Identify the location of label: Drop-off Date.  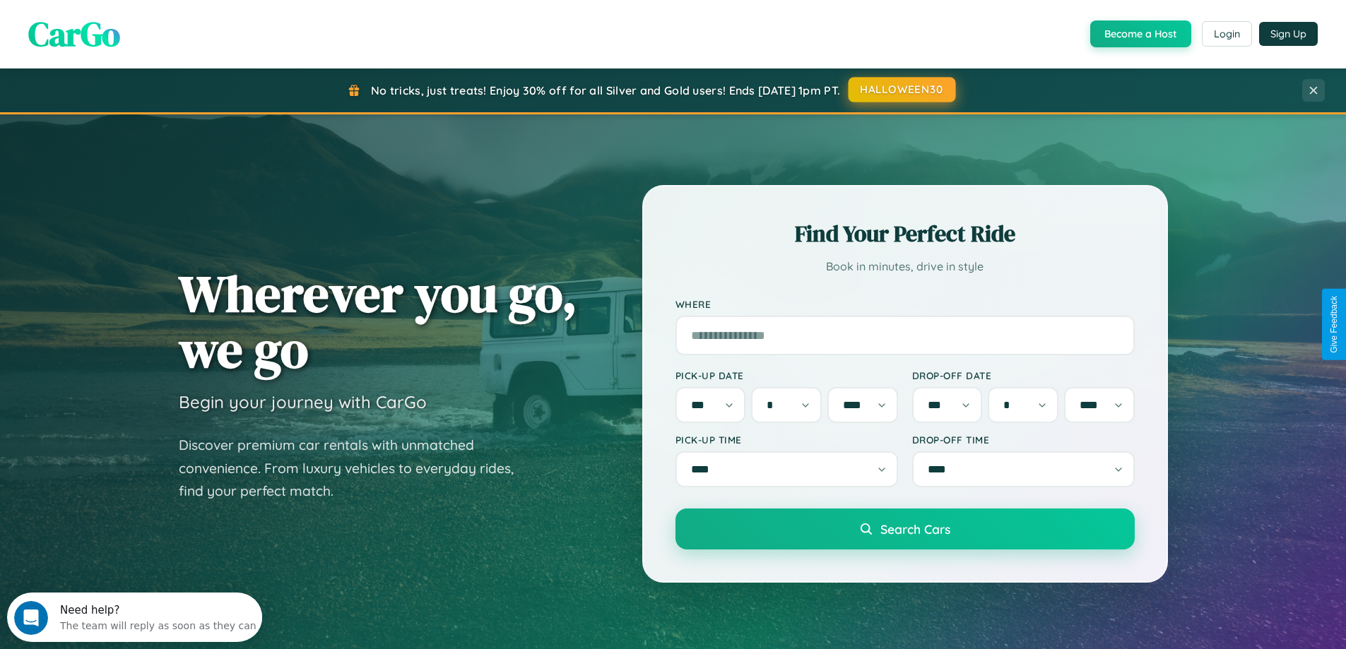
(1023, 375).